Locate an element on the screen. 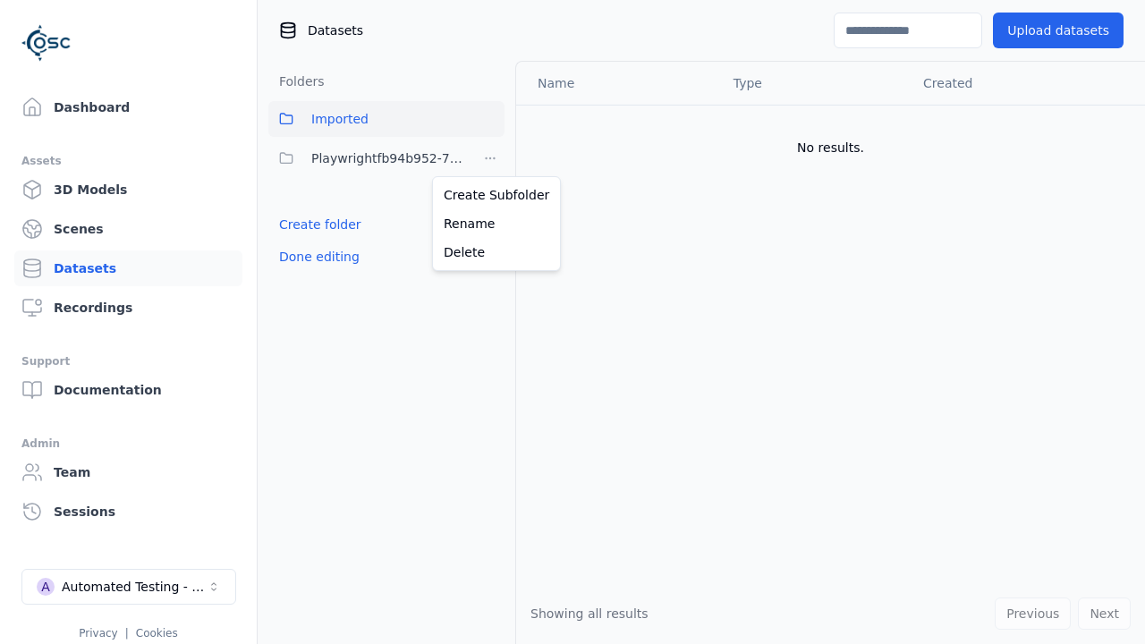 Image resolution: width=1145 pixels, height=644 pixels. div: A is located at coordinates (46, 587).